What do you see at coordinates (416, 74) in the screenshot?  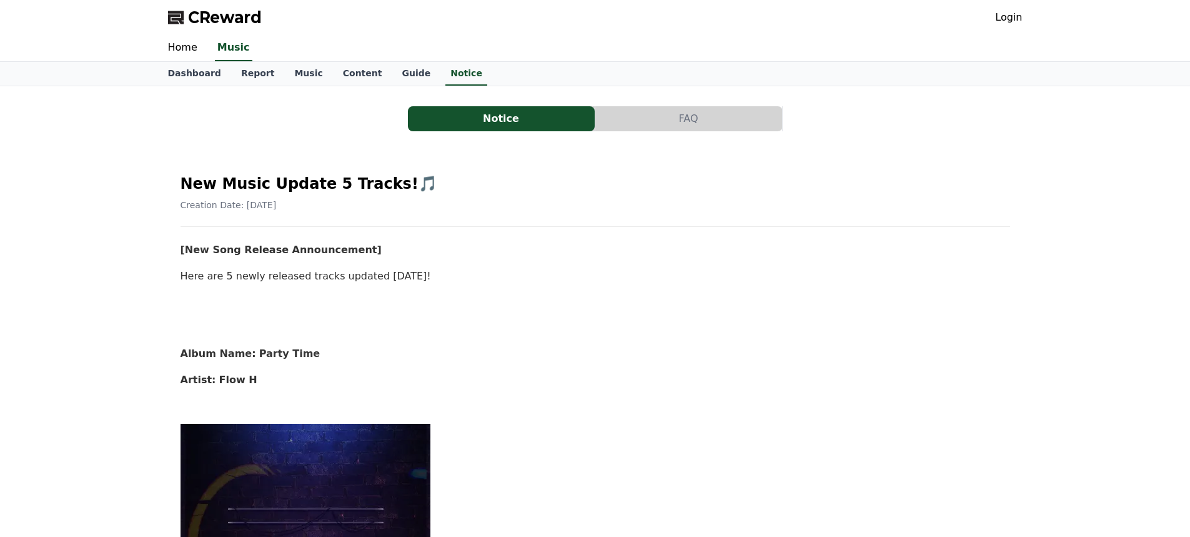 I see `a: Guide` at bounding box center [416, 74].